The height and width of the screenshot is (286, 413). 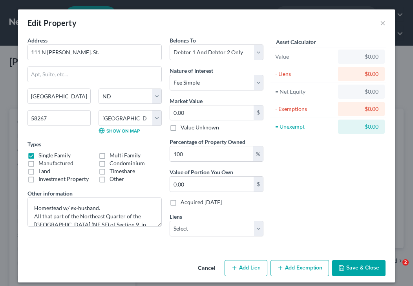 What do you see at coordinates (176, 216) in the screenshot?
I see `label: Liens` at bounding box center [176, 216].